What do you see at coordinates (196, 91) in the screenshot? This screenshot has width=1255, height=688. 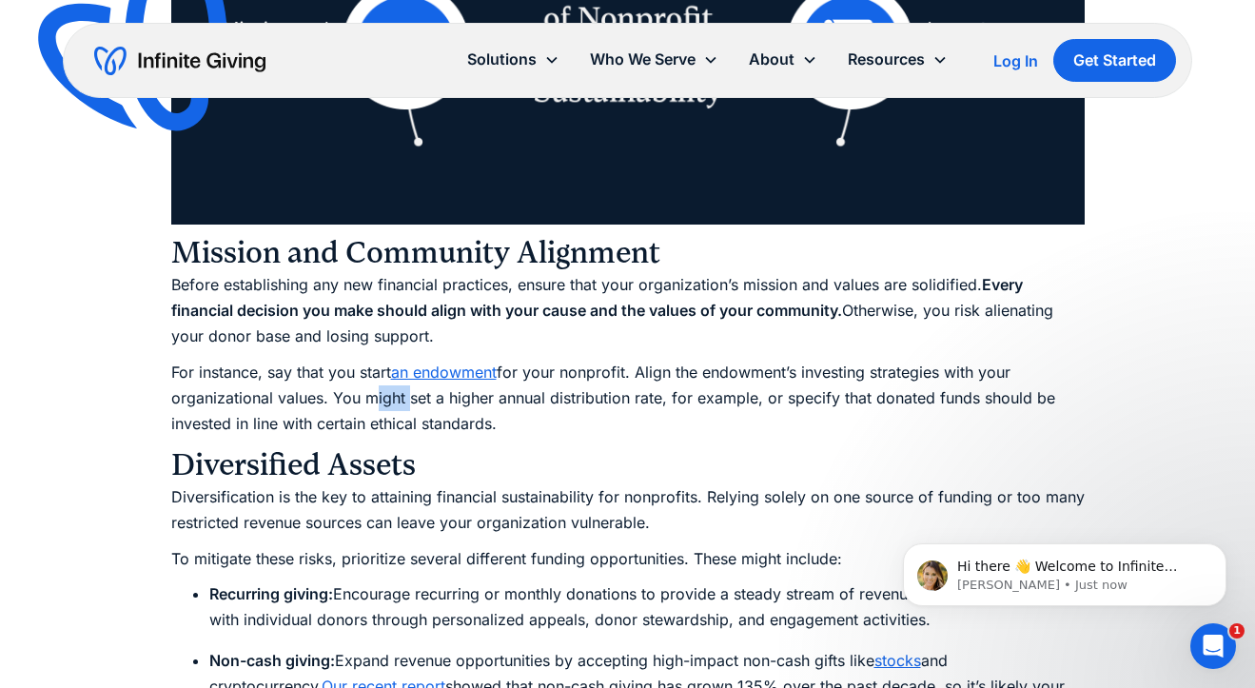 I see `span: Hi there 👋 Welcome to Infinite Giving. If you have any questions, just reply to this message. [GE...` at bounding box center [196, 91].